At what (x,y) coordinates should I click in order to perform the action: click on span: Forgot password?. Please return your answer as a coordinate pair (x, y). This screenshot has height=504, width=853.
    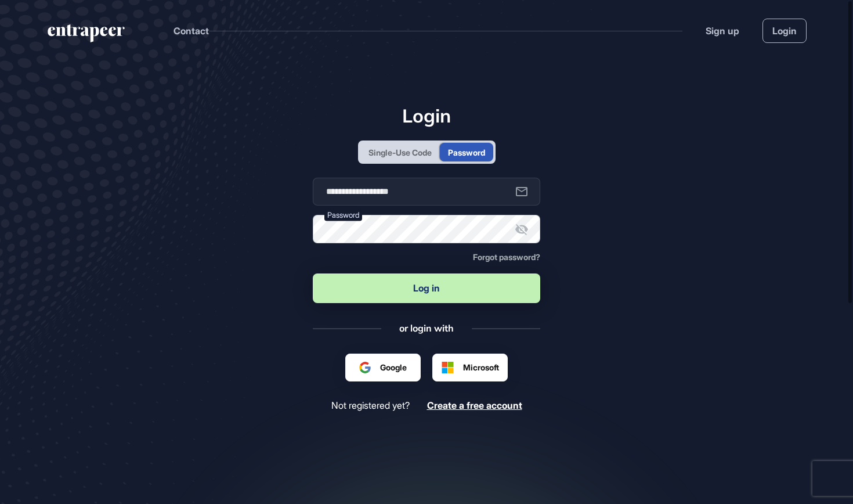
    Looking at the image, I should click on (507, 257).